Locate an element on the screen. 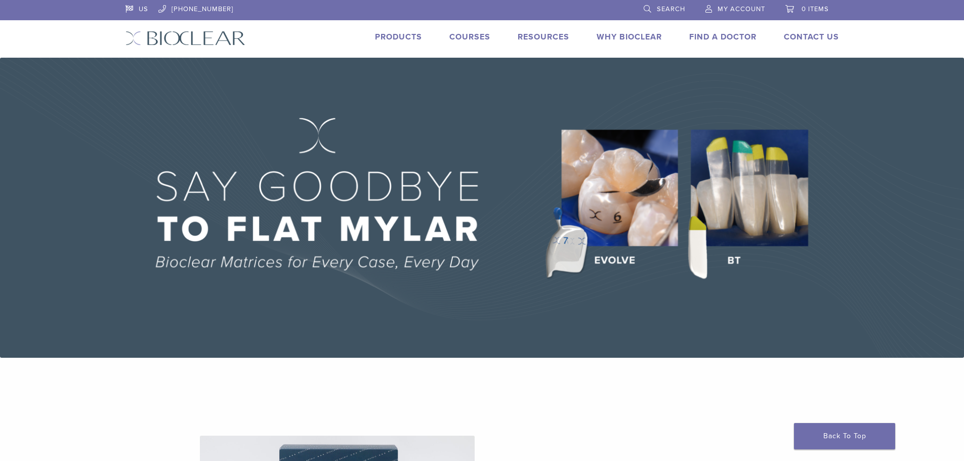  a: Why Bioclear is located at coordinates (629, 37).